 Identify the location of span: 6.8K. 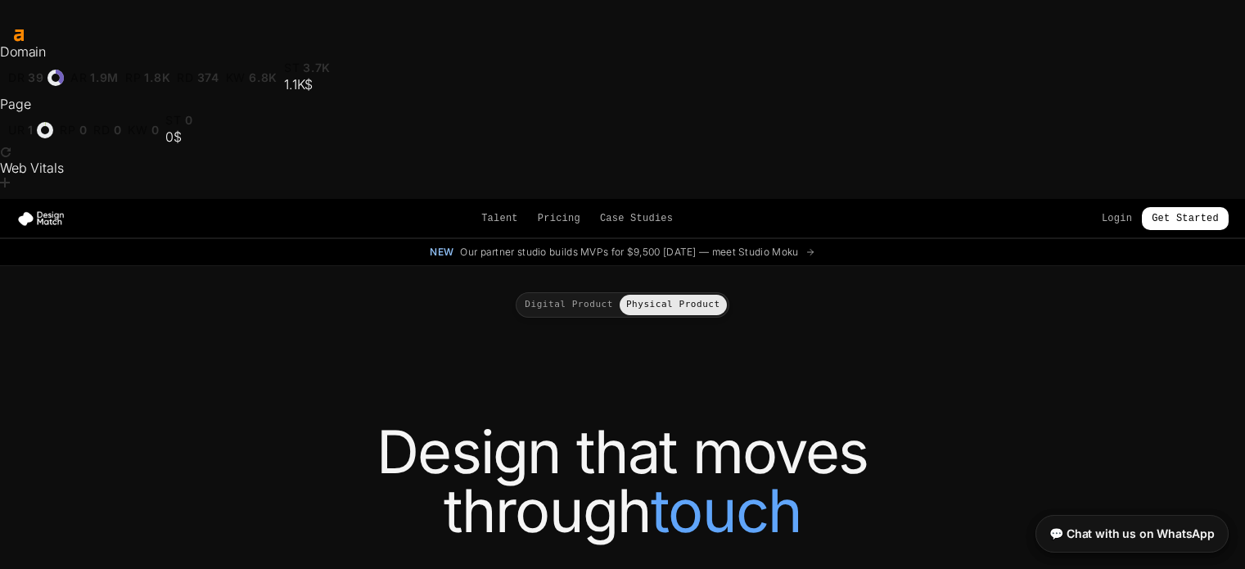
(263, 78).